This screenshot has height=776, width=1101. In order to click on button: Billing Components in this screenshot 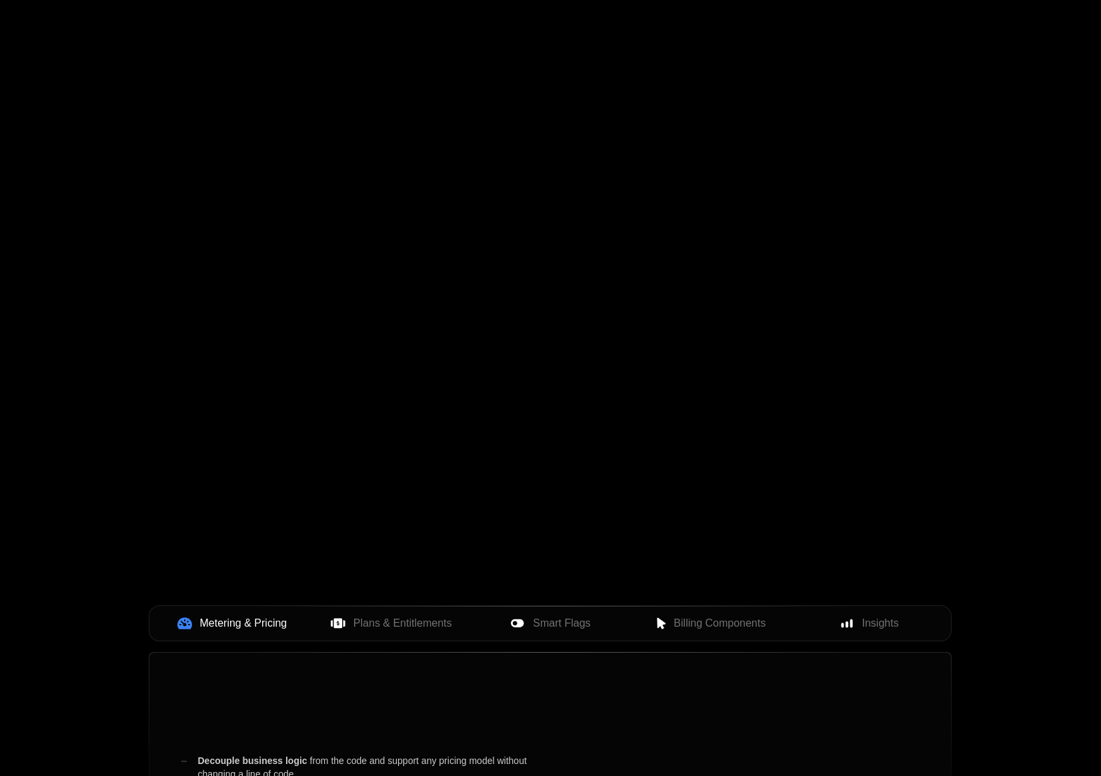, I will do `click(710, 624)`.